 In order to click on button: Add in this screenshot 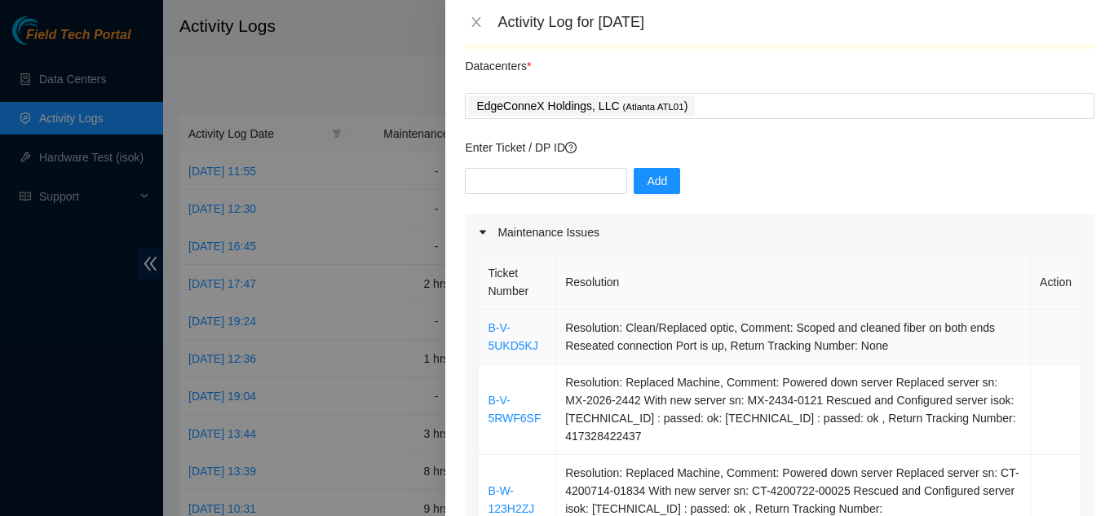, I will do `click(657, 181)`.